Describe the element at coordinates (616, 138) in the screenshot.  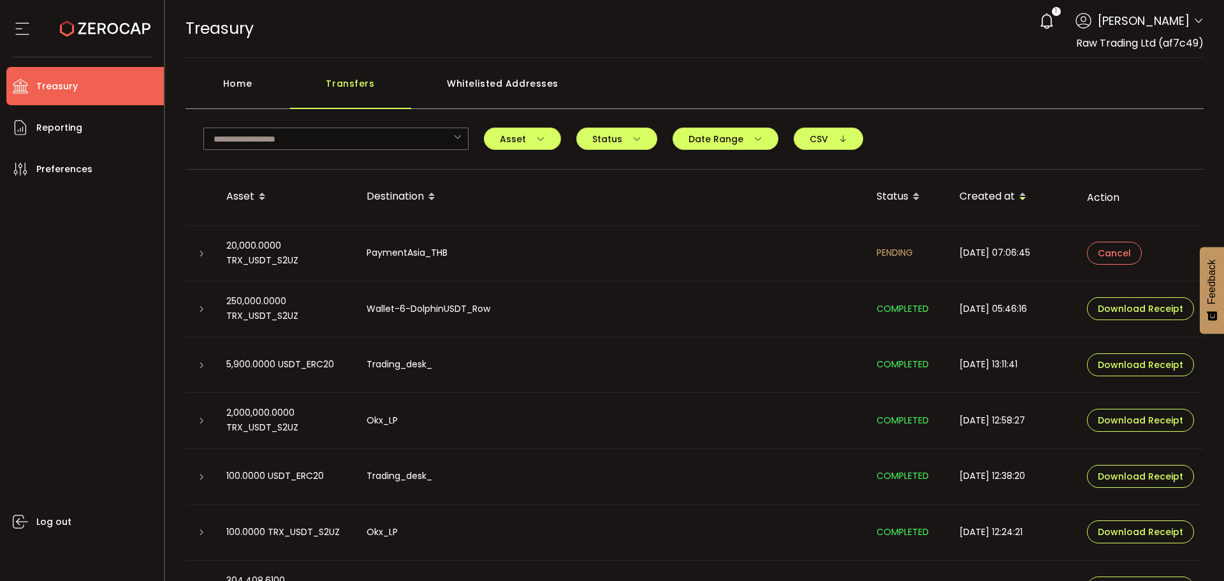
I see `button: Status` at that location.